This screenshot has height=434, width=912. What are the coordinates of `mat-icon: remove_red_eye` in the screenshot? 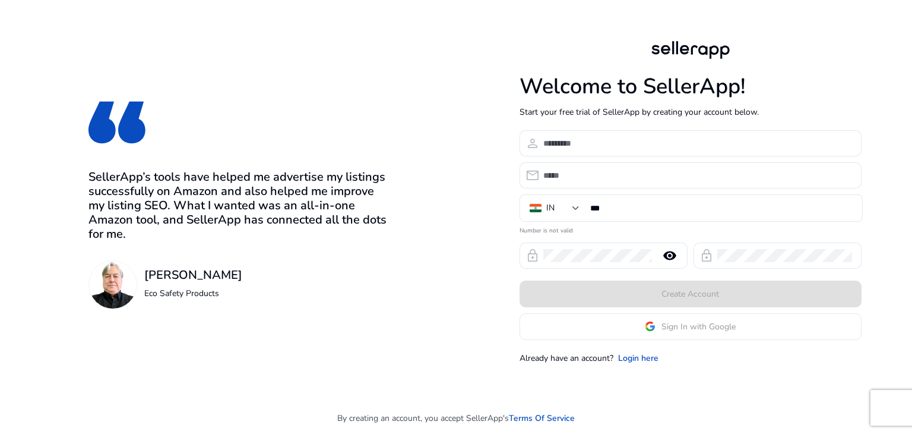 It's located at (670, 255).